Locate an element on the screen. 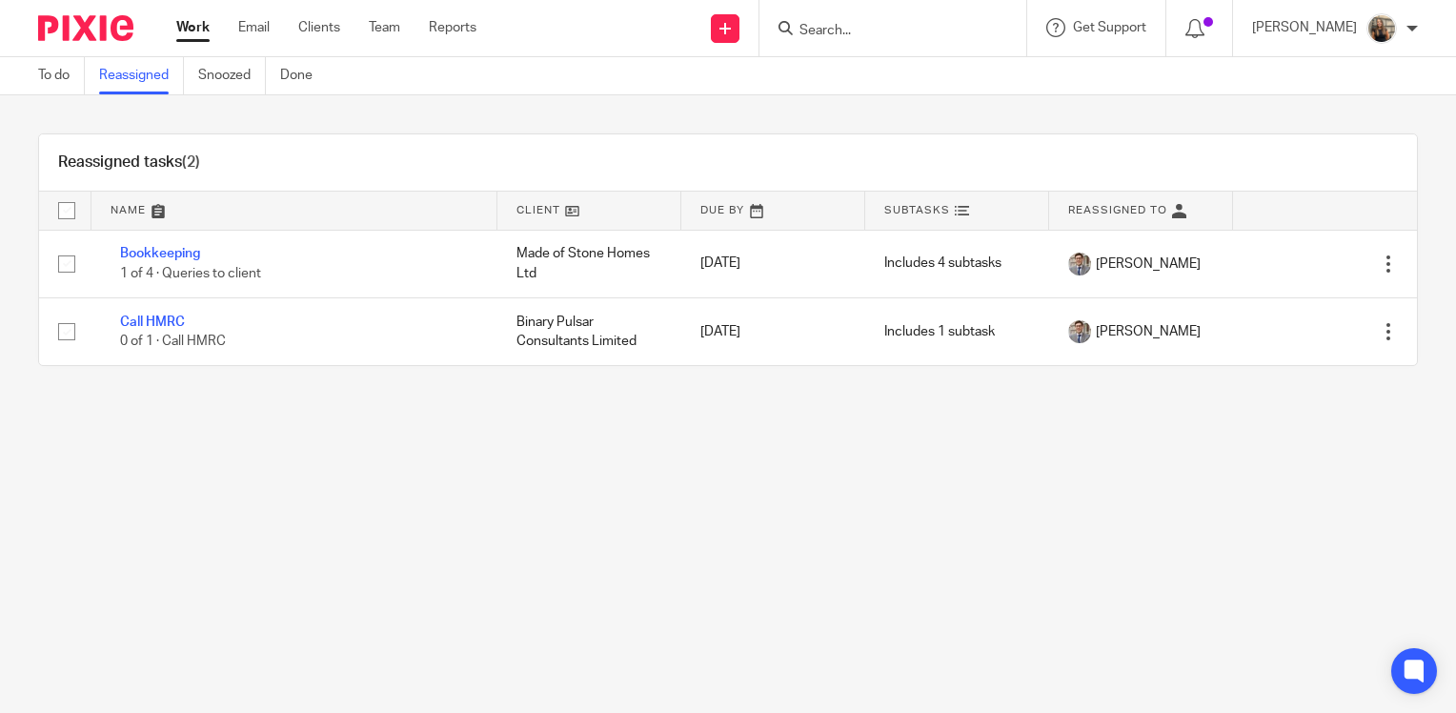  a: To do is located at coordinates (61, 75).